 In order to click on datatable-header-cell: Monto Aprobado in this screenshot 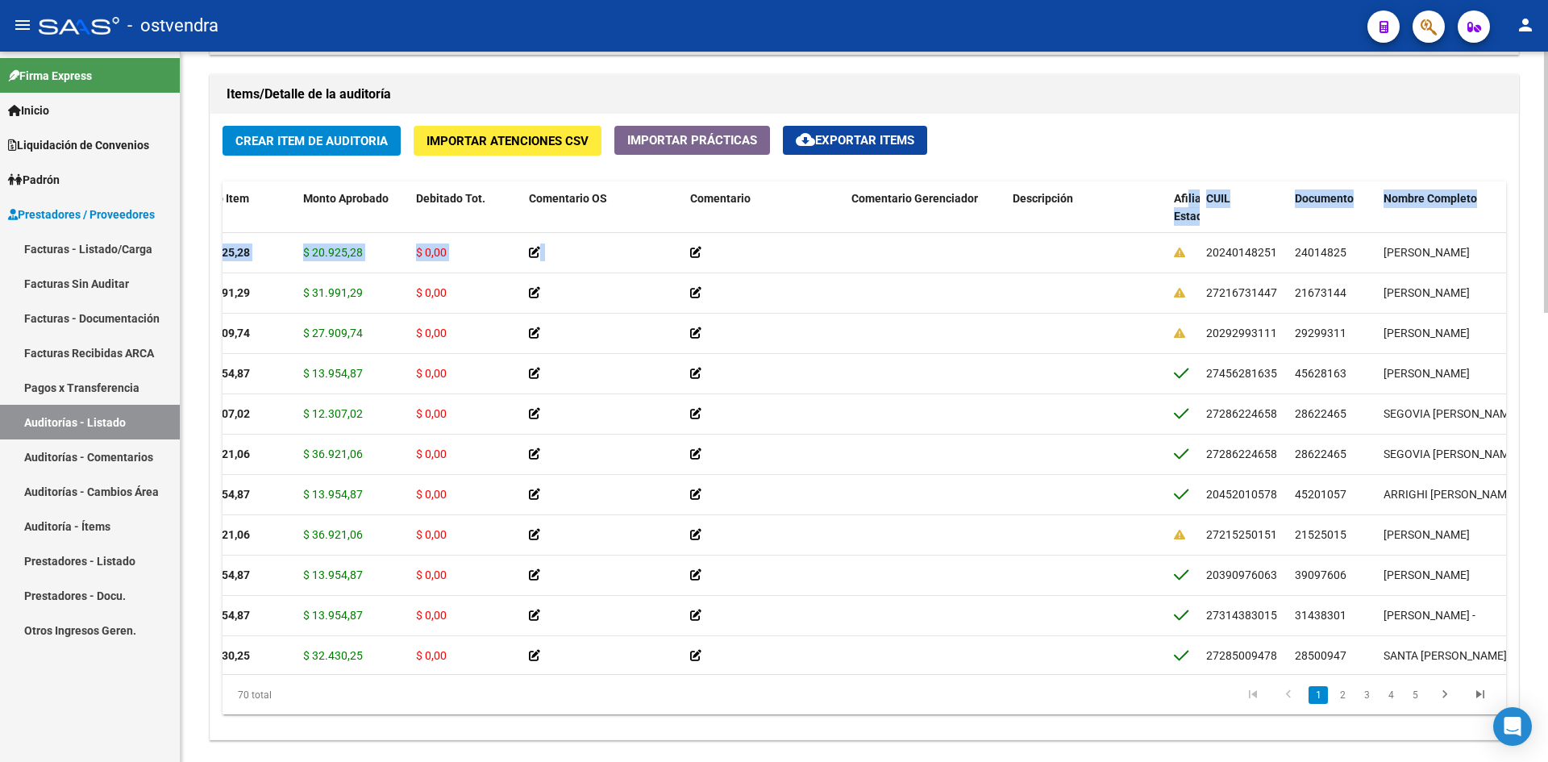, I will do `click(353, 217)`.